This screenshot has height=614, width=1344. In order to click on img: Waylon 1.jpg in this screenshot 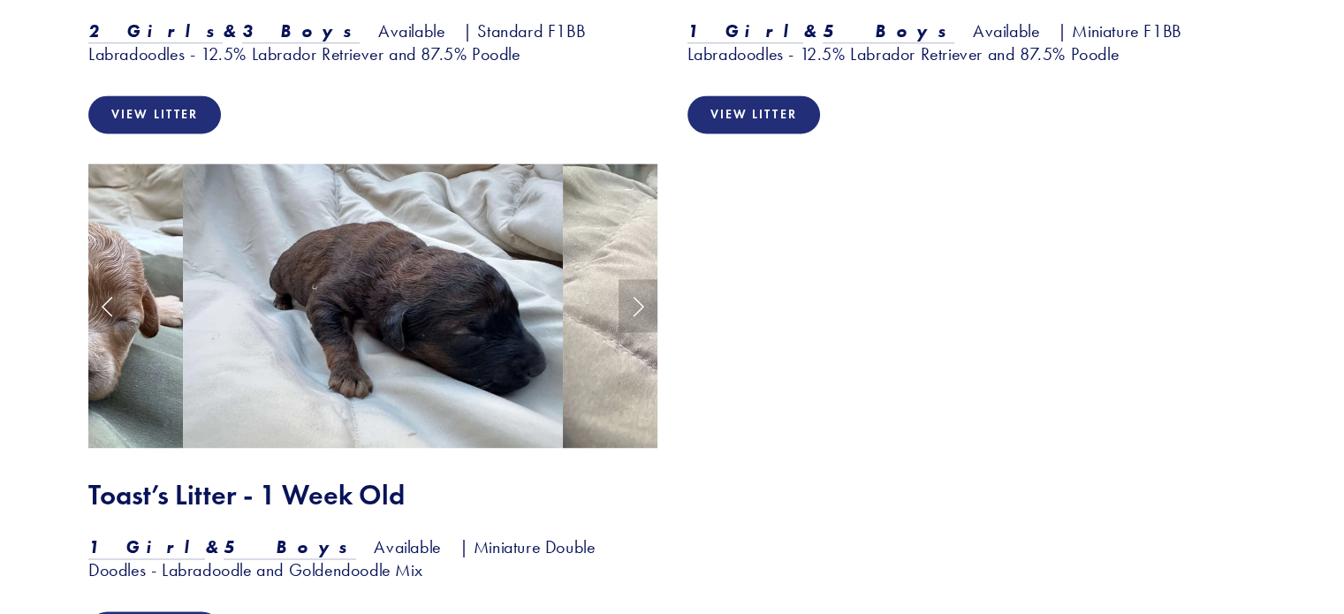, I will do `click(372, 306)`.